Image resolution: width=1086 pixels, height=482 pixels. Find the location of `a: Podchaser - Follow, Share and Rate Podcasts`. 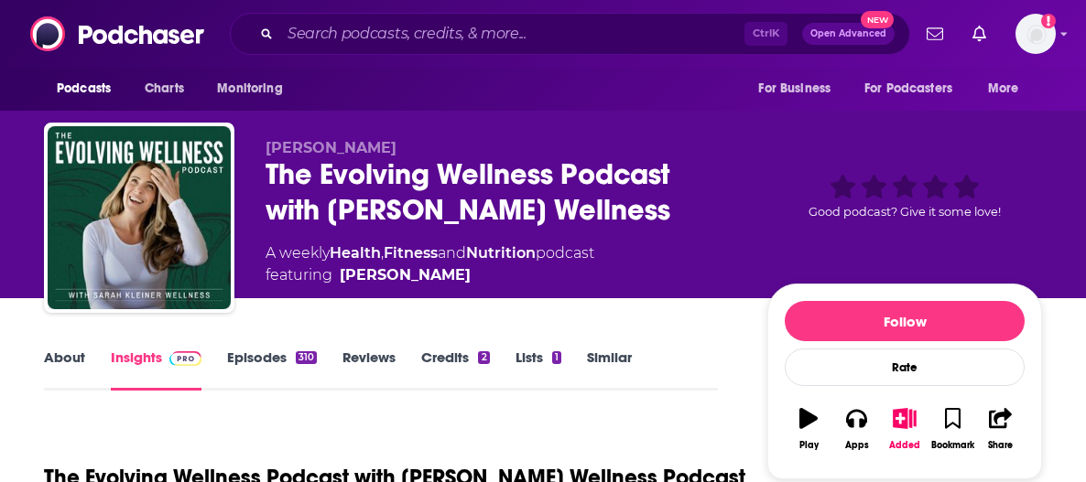

a: Podchaser - Follow, Share and Rate Podcasts is located at coordinates (118, 34).